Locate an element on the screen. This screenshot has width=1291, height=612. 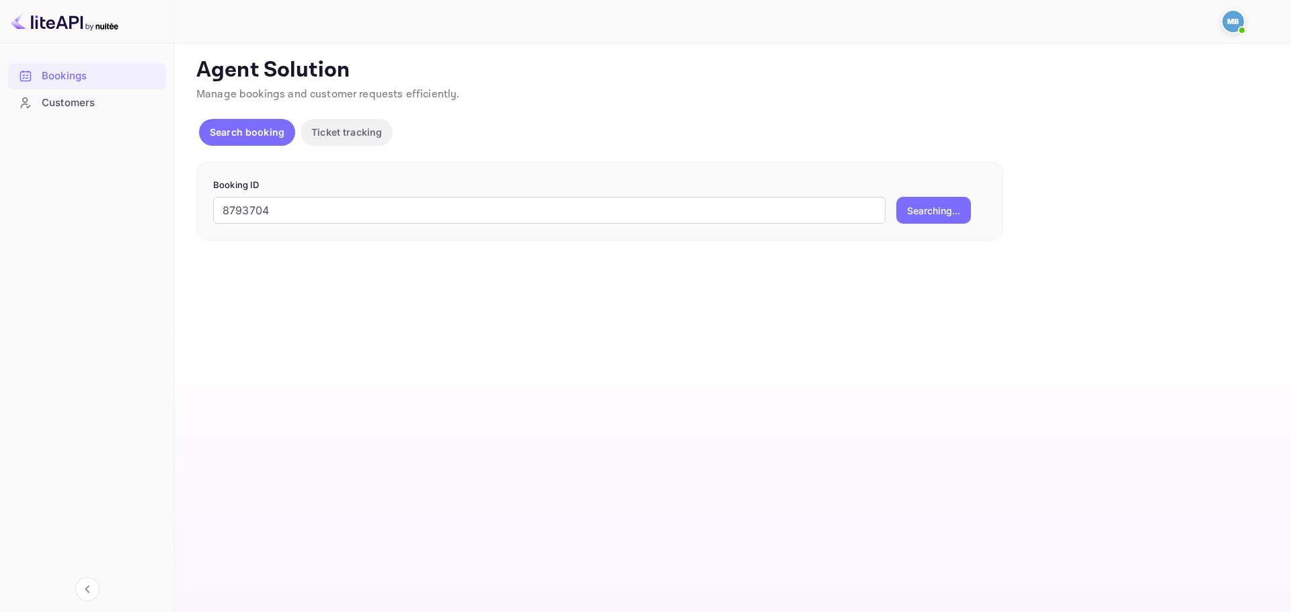
p: Ticket tracking is located at coordinates (346, 132).